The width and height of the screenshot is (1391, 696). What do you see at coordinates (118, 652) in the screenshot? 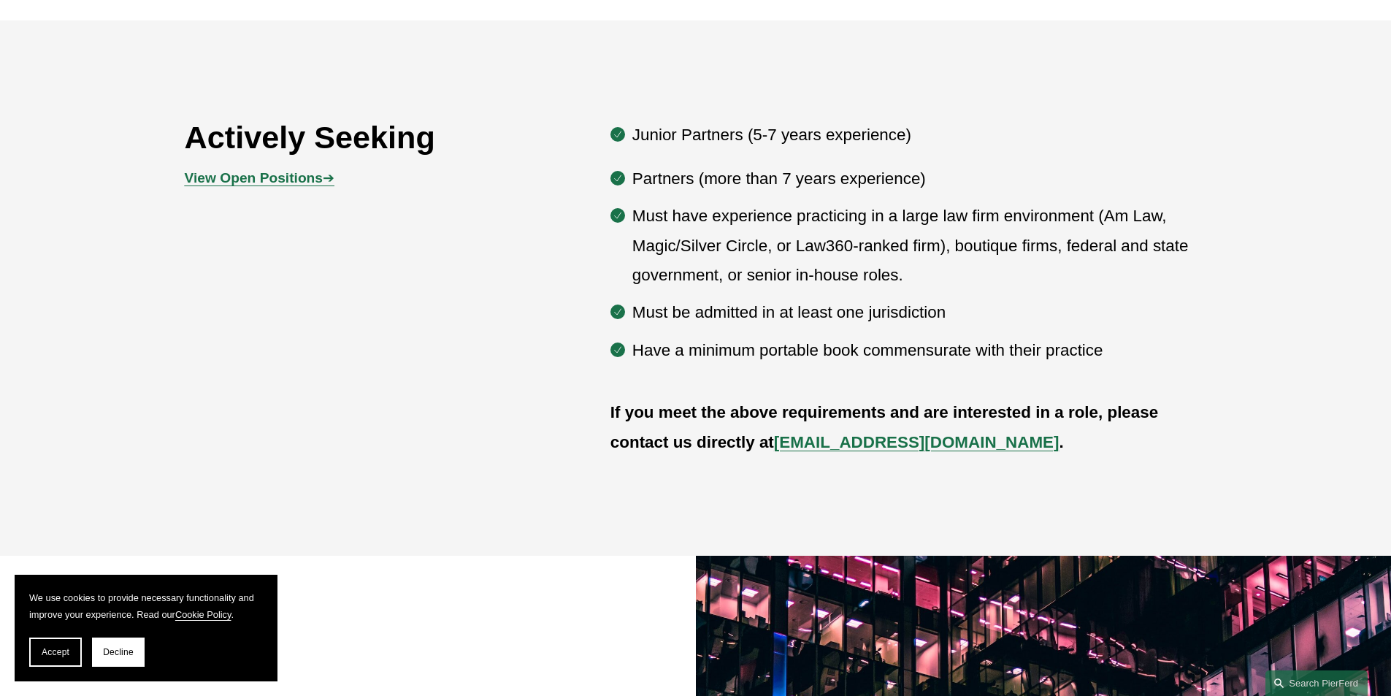
I see `span: Decline` at bounding box center [118, 652].